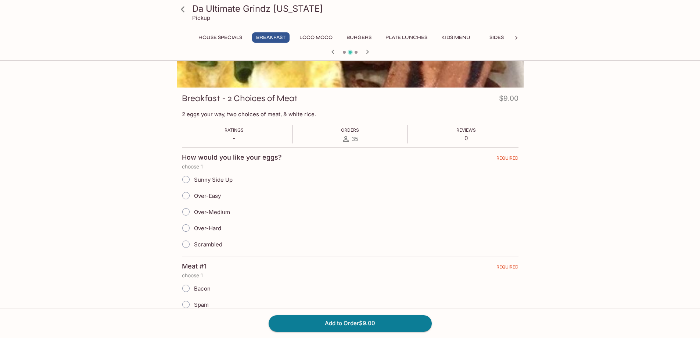  What do you see at coordinates (208, 228) in the screenshot?
I see `span: Over-Hard` at bounding box center [208, 228].